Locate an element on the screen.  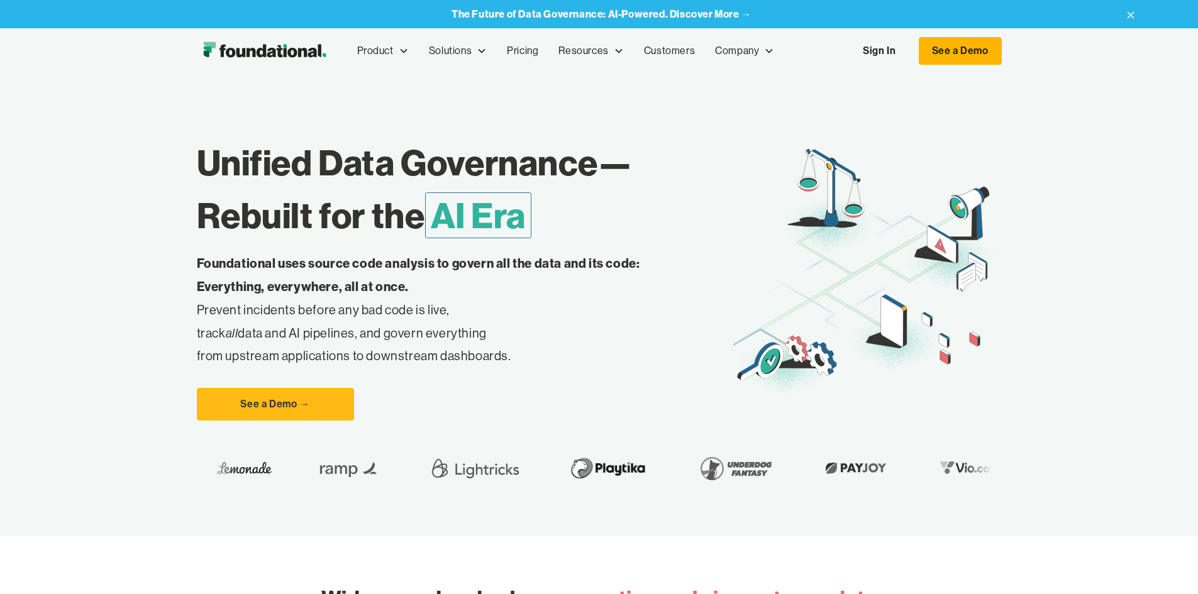
a: See a Demo is located at coordinates (960, 51).